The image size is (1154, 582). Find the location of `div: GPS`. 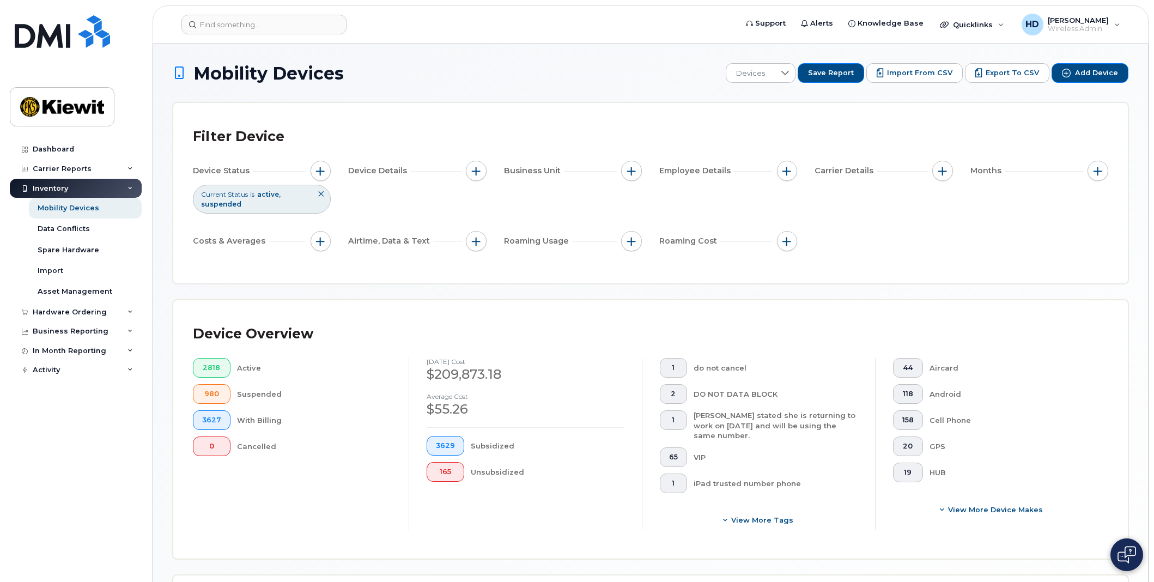

div: GPS is located at coordinates (1010, 446).